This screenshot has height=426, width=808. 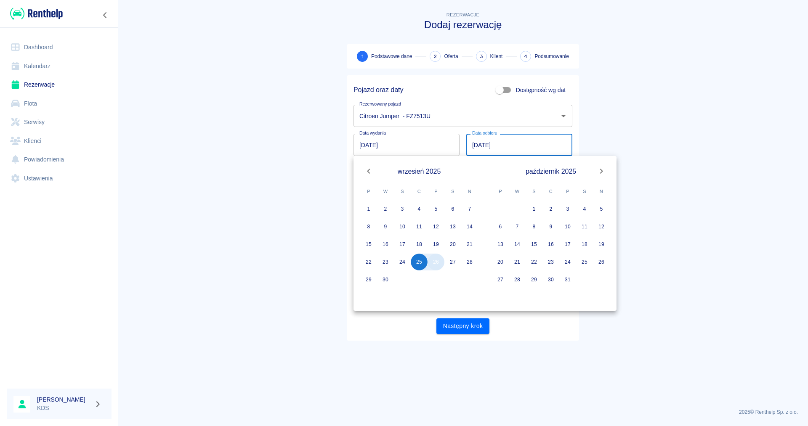 I want to click on a: Serwisy, so click(x=59, y=122).